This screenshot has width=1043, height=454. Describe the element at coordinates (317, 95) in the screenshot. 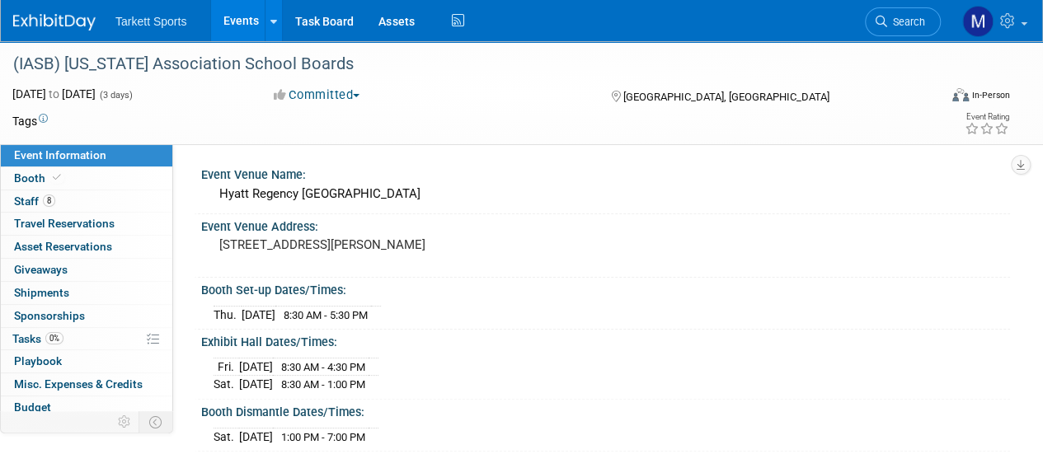

I see `button: Committed` at that location.